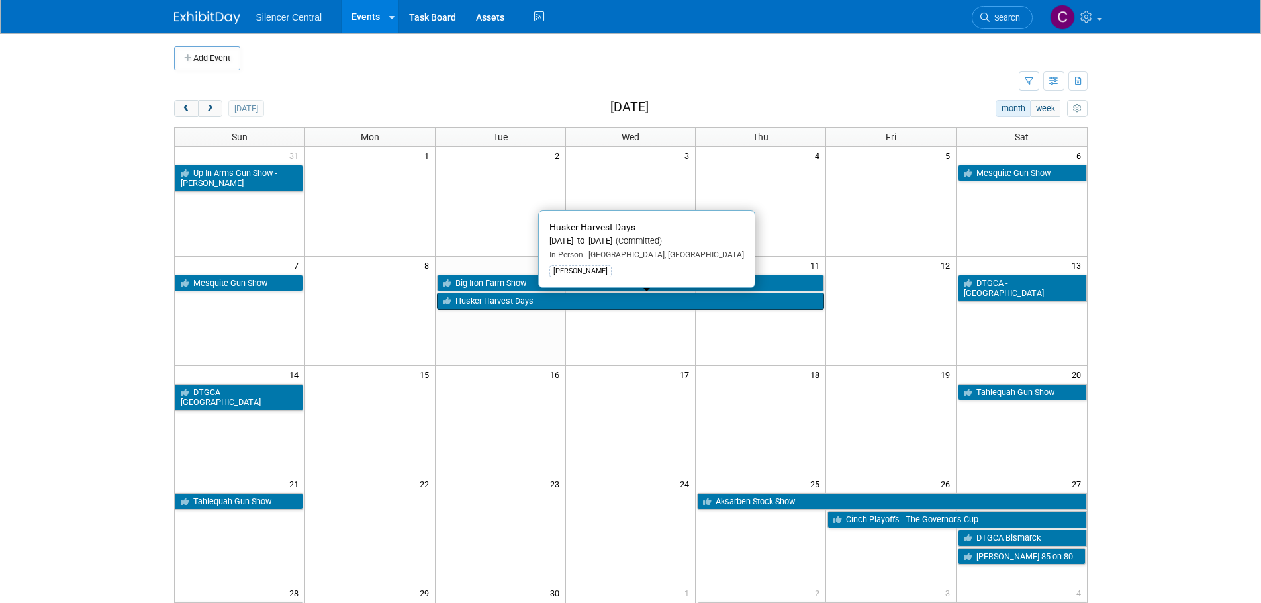  What do you see at coordinates (947, 265) in the screenshot?
I see `span: 12` at bounding box center [947, 265].